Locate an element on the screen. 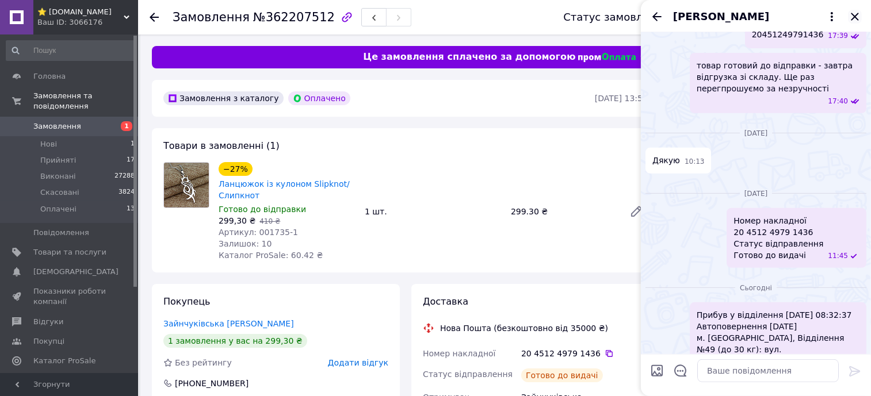 The image size is (871, 396). span: №362207512 is located at coordinates (294, 17).